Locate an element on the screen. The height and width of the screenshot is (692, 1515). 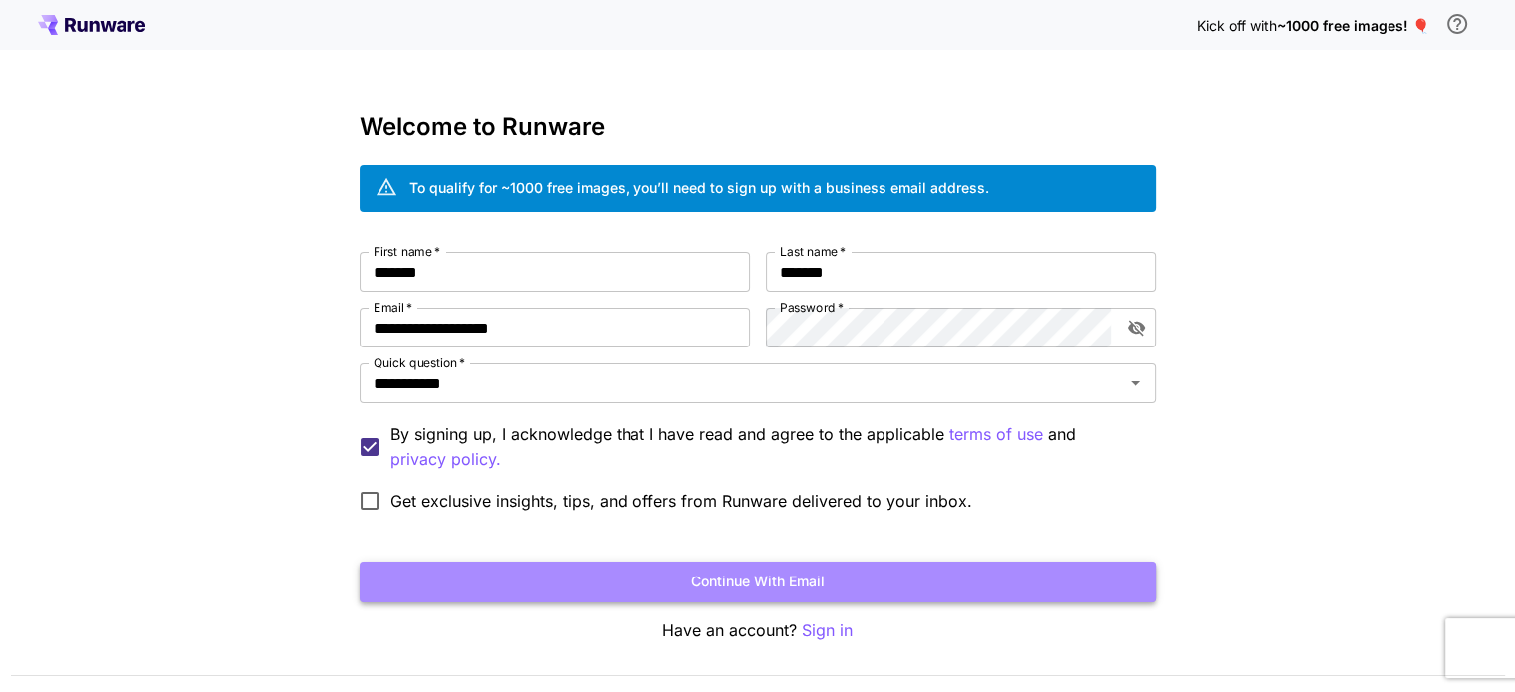
p: By signing up, I acknowledge that I have read and agree to the applicable and is located at coordinates (765, 447).